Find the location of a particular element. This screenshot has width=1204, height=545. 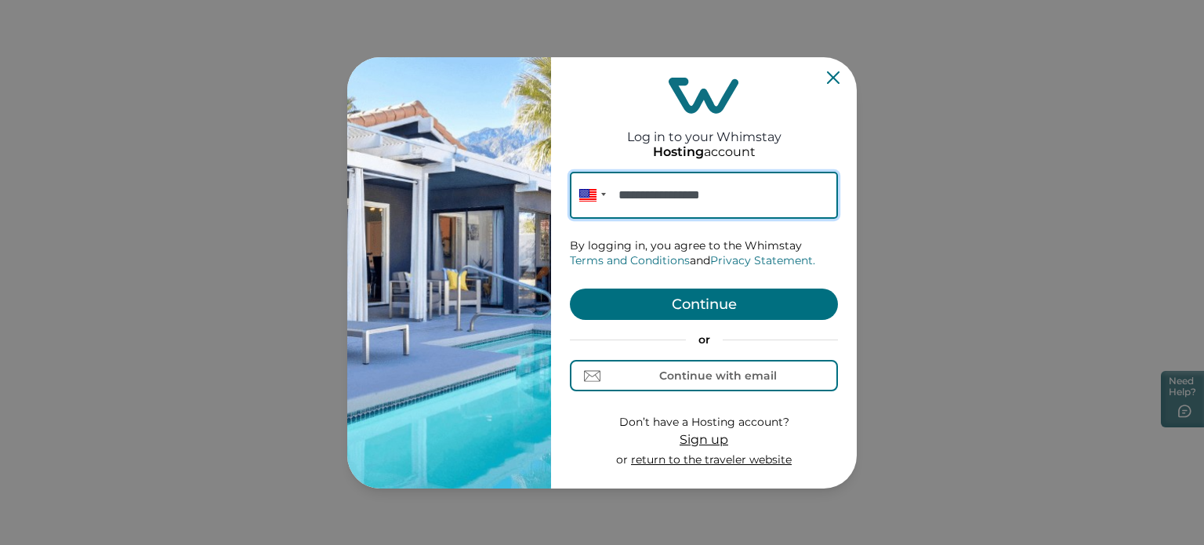

a: Privacy Statement. is located at coordinates (763, 260).